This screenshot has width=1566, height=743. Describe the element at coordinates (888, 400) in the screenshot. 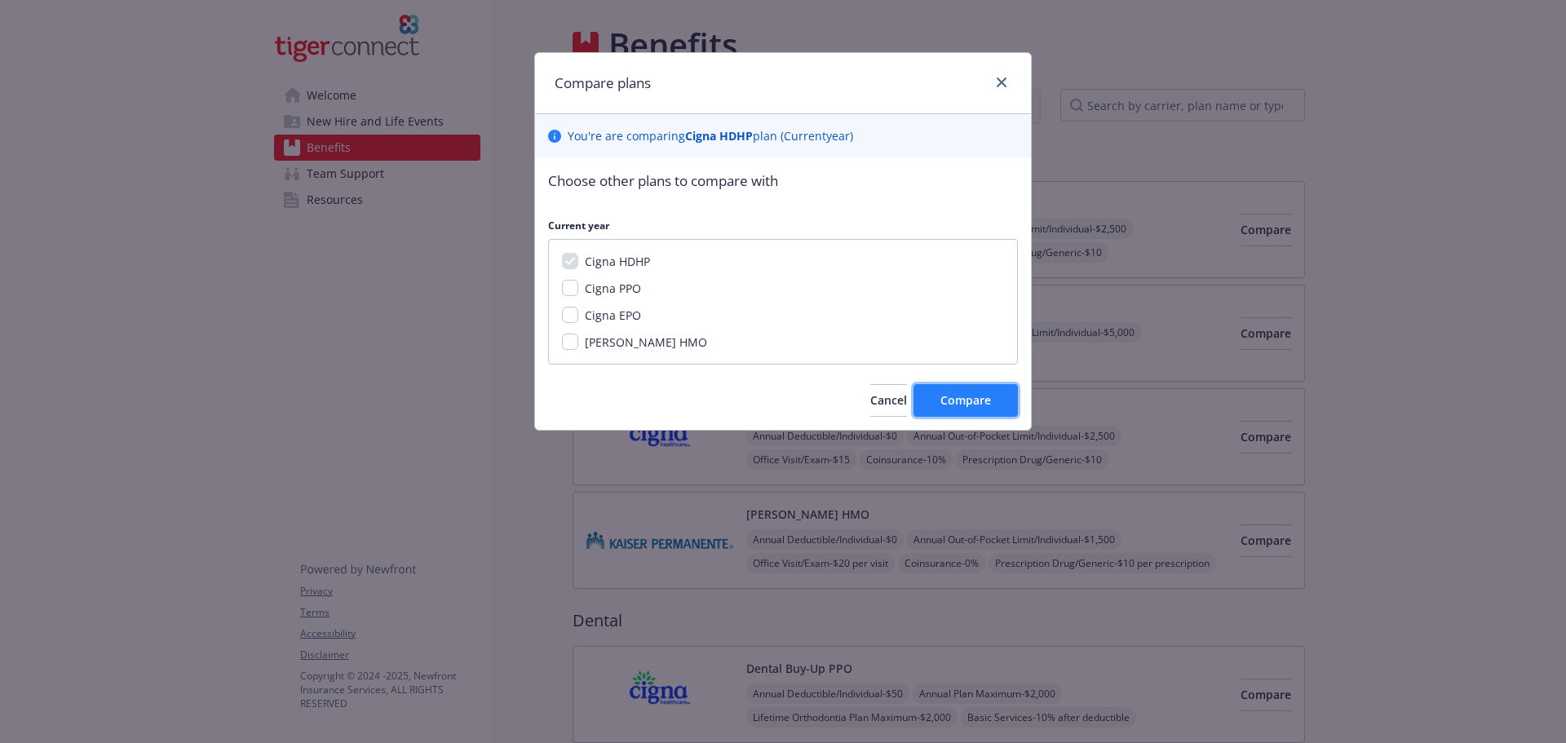

I see `button: Cancel` at that location.